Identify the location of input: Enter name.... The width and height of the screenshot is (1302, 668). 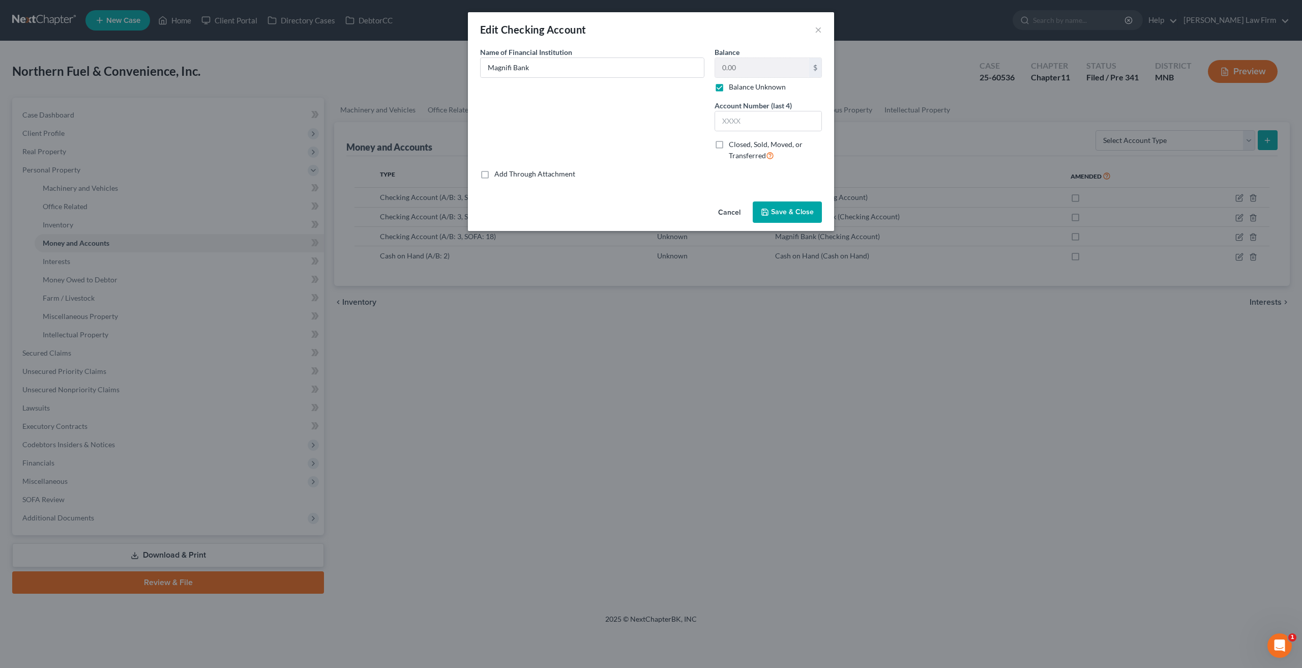
(592, 68).